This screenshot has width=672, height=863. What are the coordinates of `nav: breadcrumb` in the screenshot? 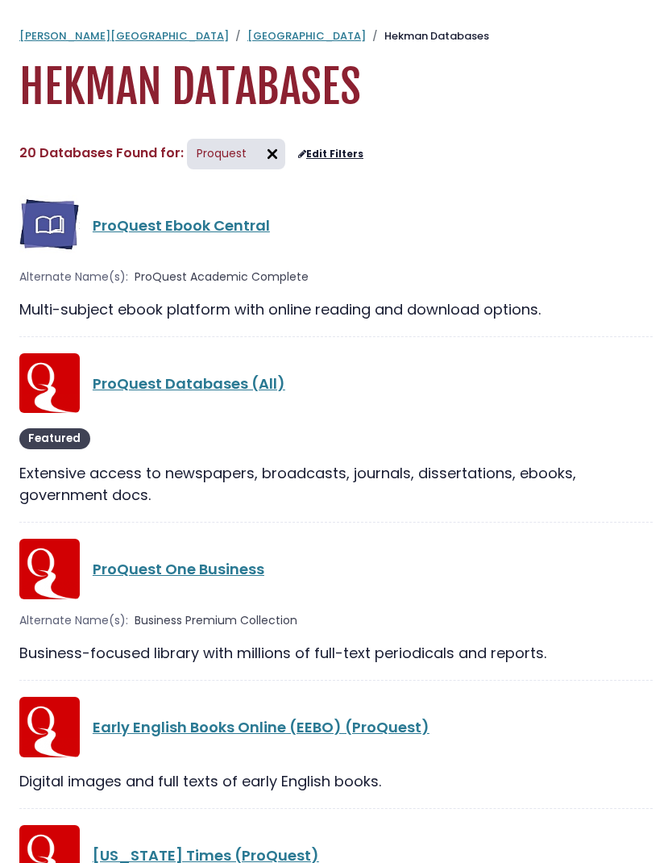 It's located at (336, 36).